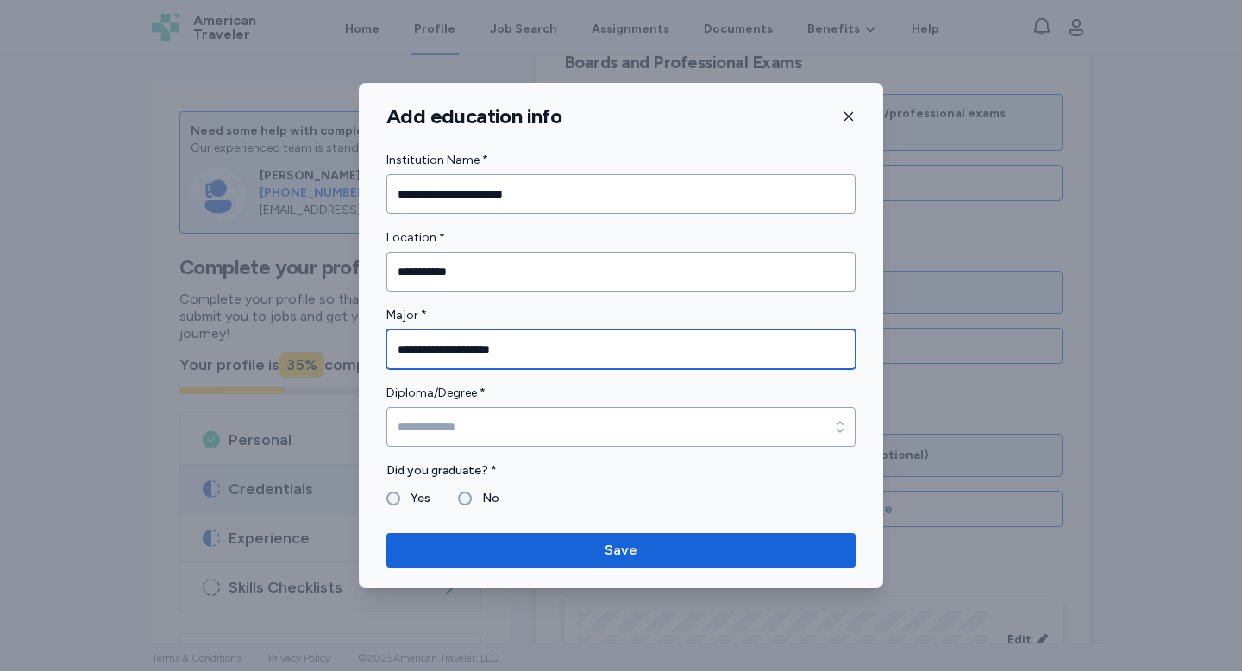 This screenshot has height=671, width=1242. Describe the element at coordinates (621, 393) in the screenshot. I see `label: Diploma/Degree *` at that location.